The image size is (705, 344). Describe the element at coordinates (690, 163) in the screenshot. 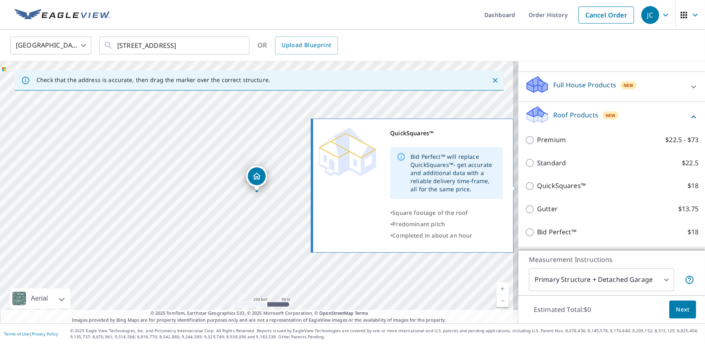

I see `p: $22.5` at that location.